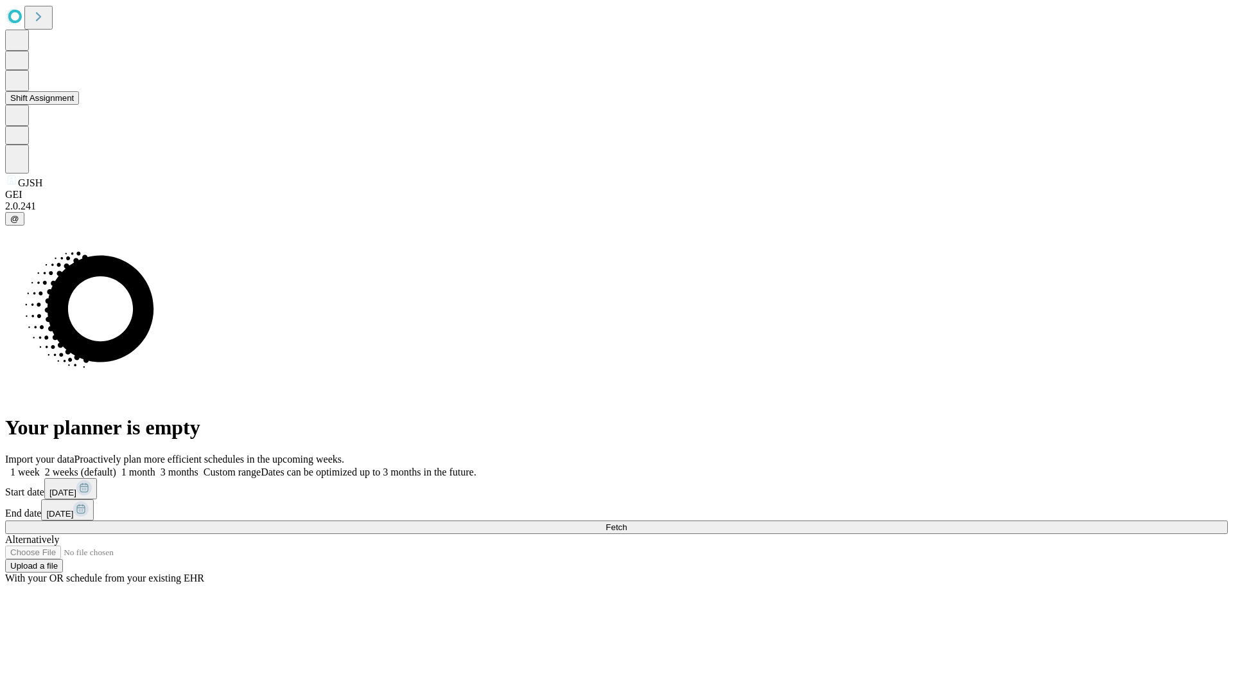  I want to click on span: Fetch, so click(616, 527).